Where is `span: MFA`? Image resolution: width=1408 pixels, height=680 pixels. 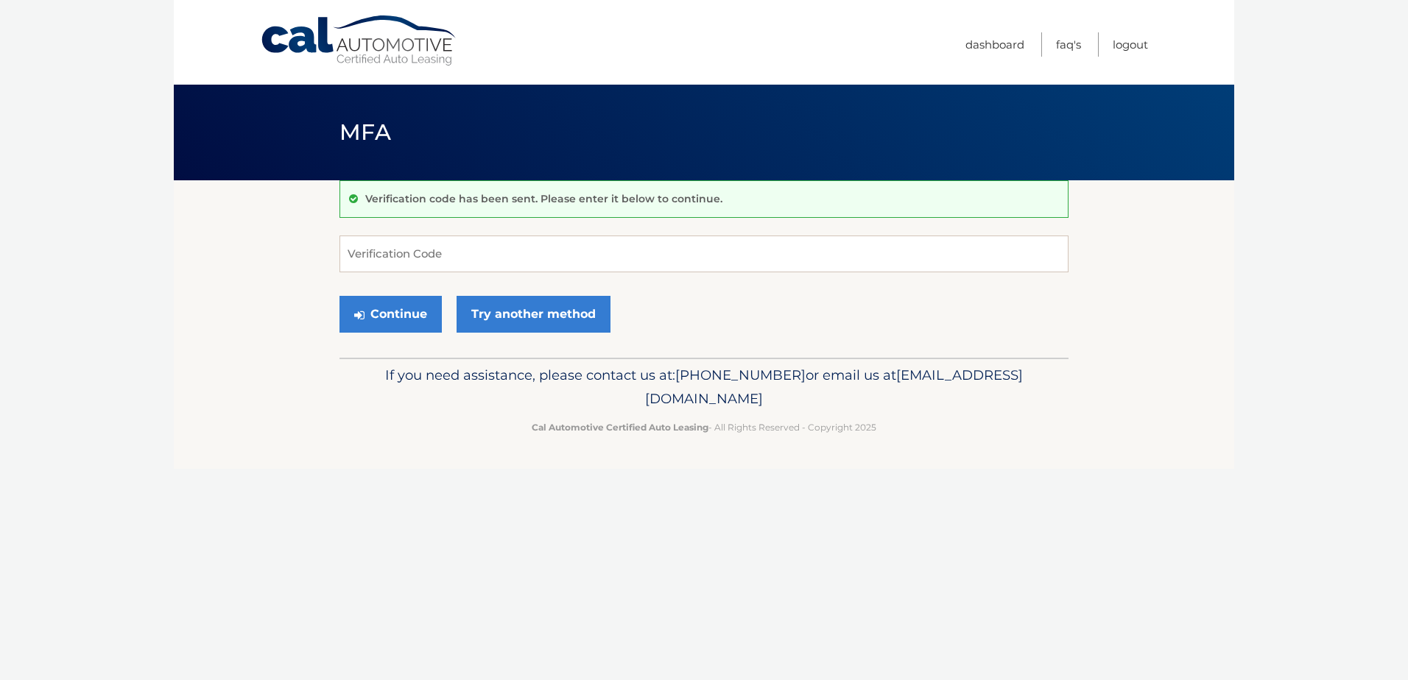 span: MFA is located at coordinates (365, 132).